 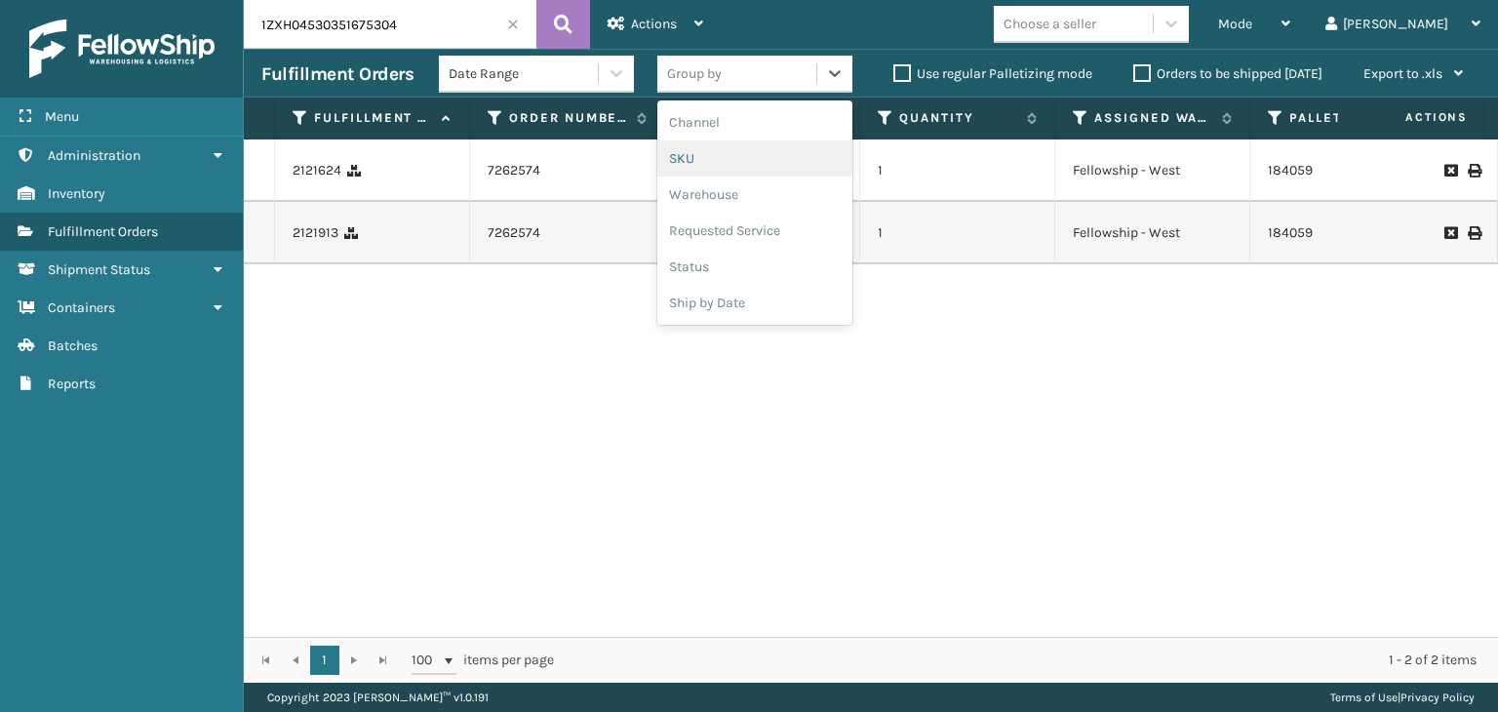 What do you see at coordinates (1029, 660) in the screenshot?
I see `div: 1 - 2 of 2 items` at bounding box center [1029, 660].